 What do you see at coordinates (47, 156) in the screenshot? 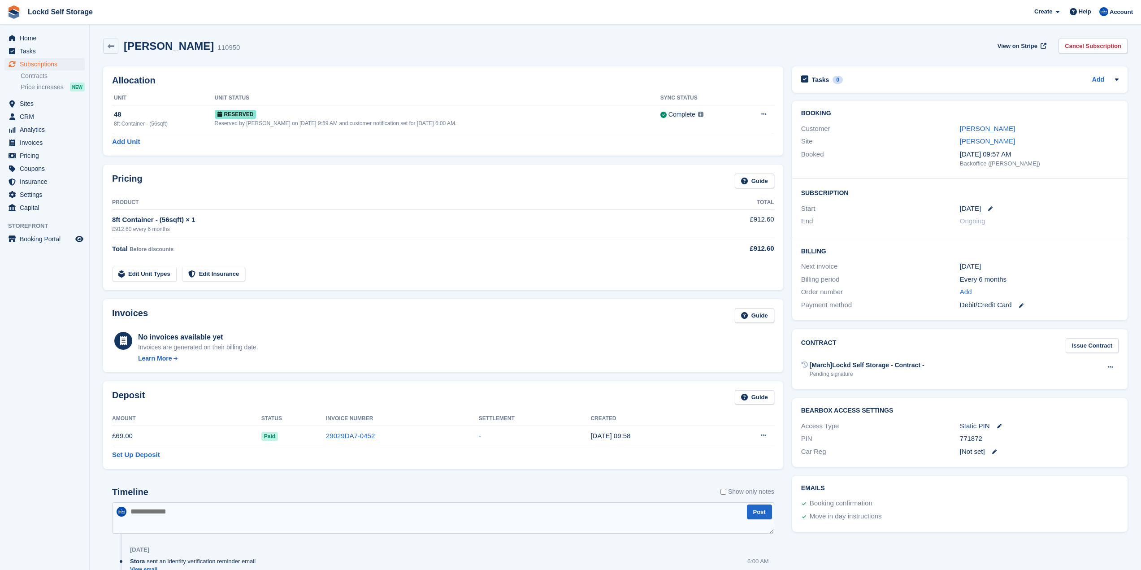
I see `span: Pricing` at bounding box center [47, 156].